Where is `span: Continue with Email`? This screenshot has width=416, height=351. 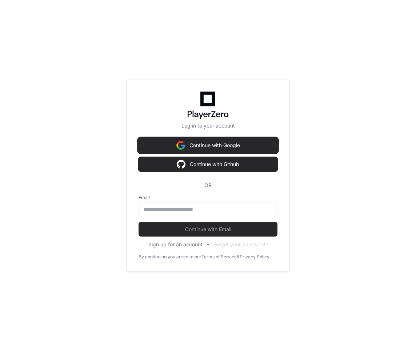
span: Continue with Email is located at coordinates (208, 229).